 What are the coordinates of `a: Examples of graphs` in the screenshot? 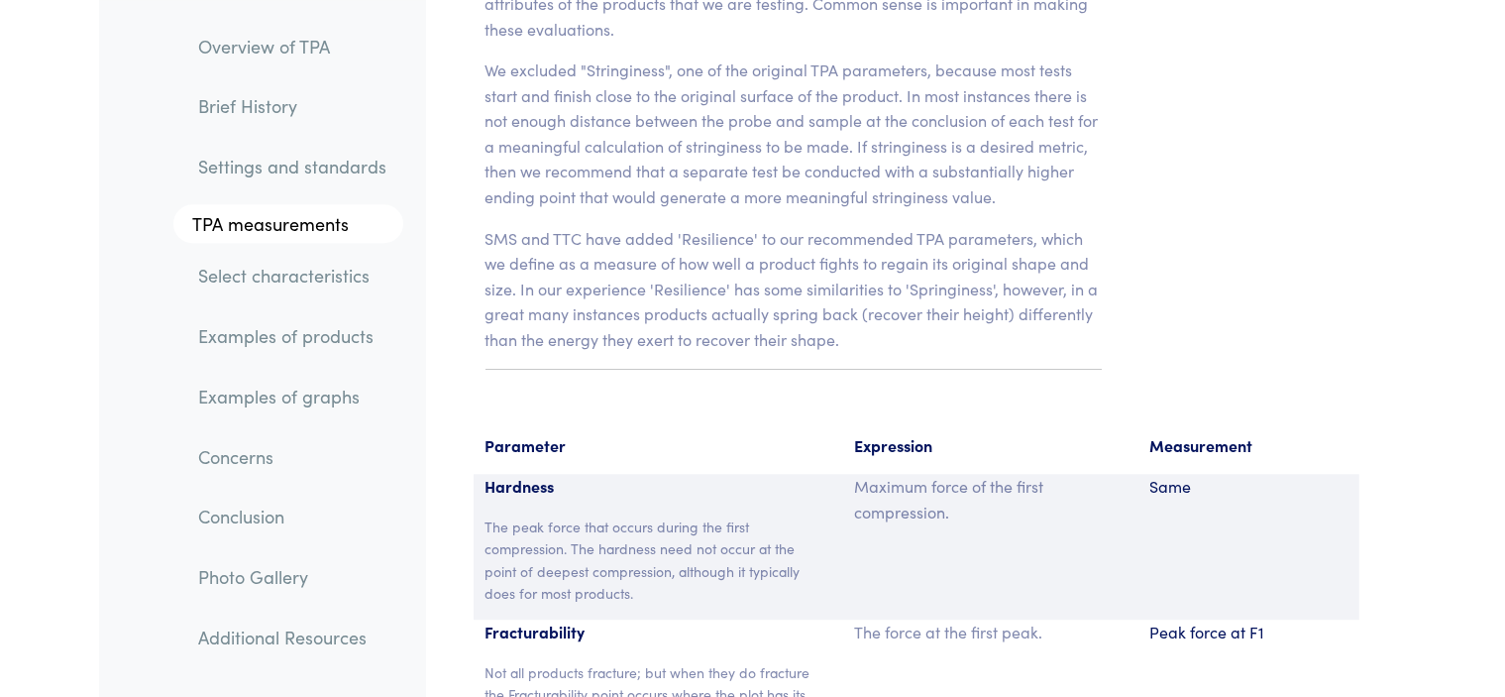 It's located at (293, 396).